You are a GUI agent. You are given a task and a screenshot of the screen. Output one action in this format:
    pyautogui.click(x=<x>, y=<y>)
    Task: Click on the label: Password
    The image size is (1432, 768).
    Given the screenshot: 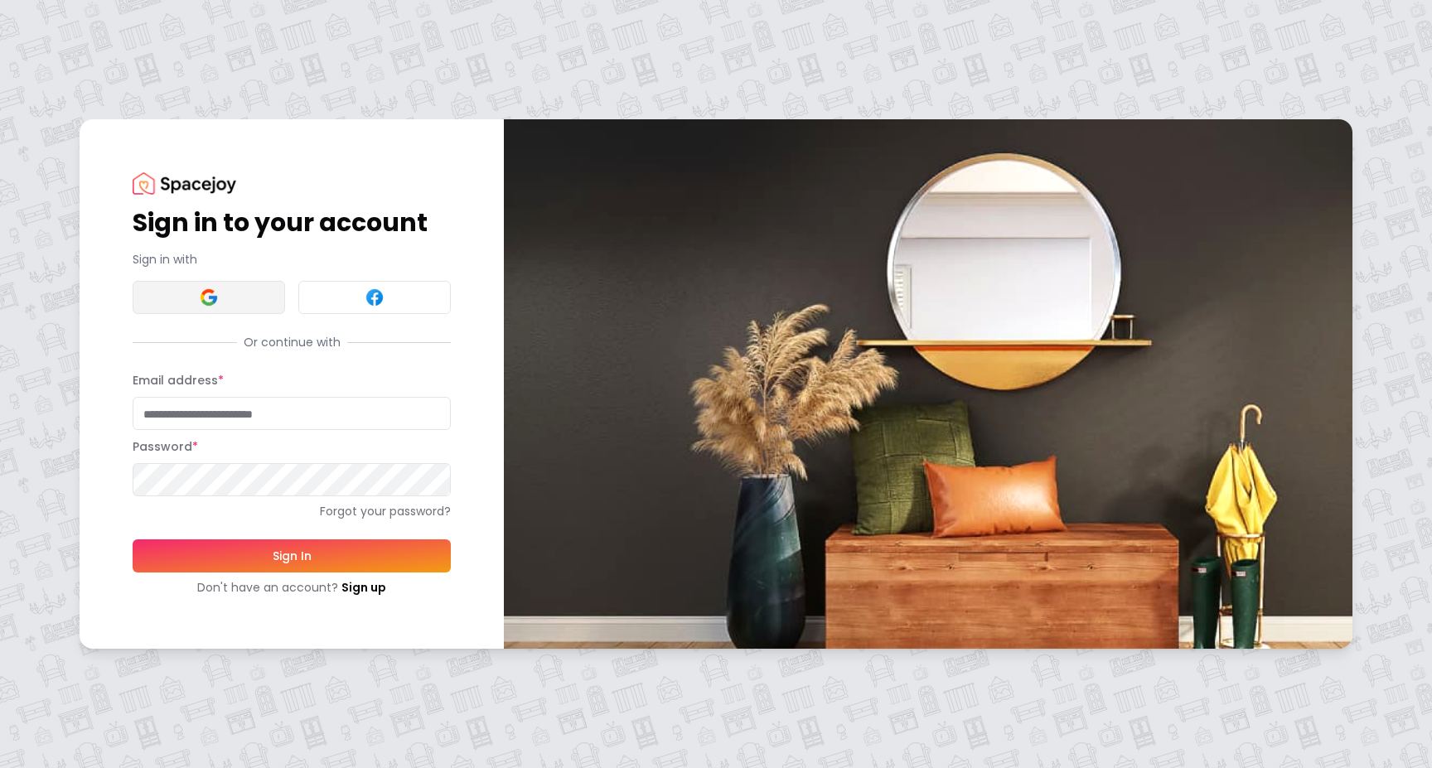 What is the action you would take?
    pyautogui.click(x=165, y=447)
    